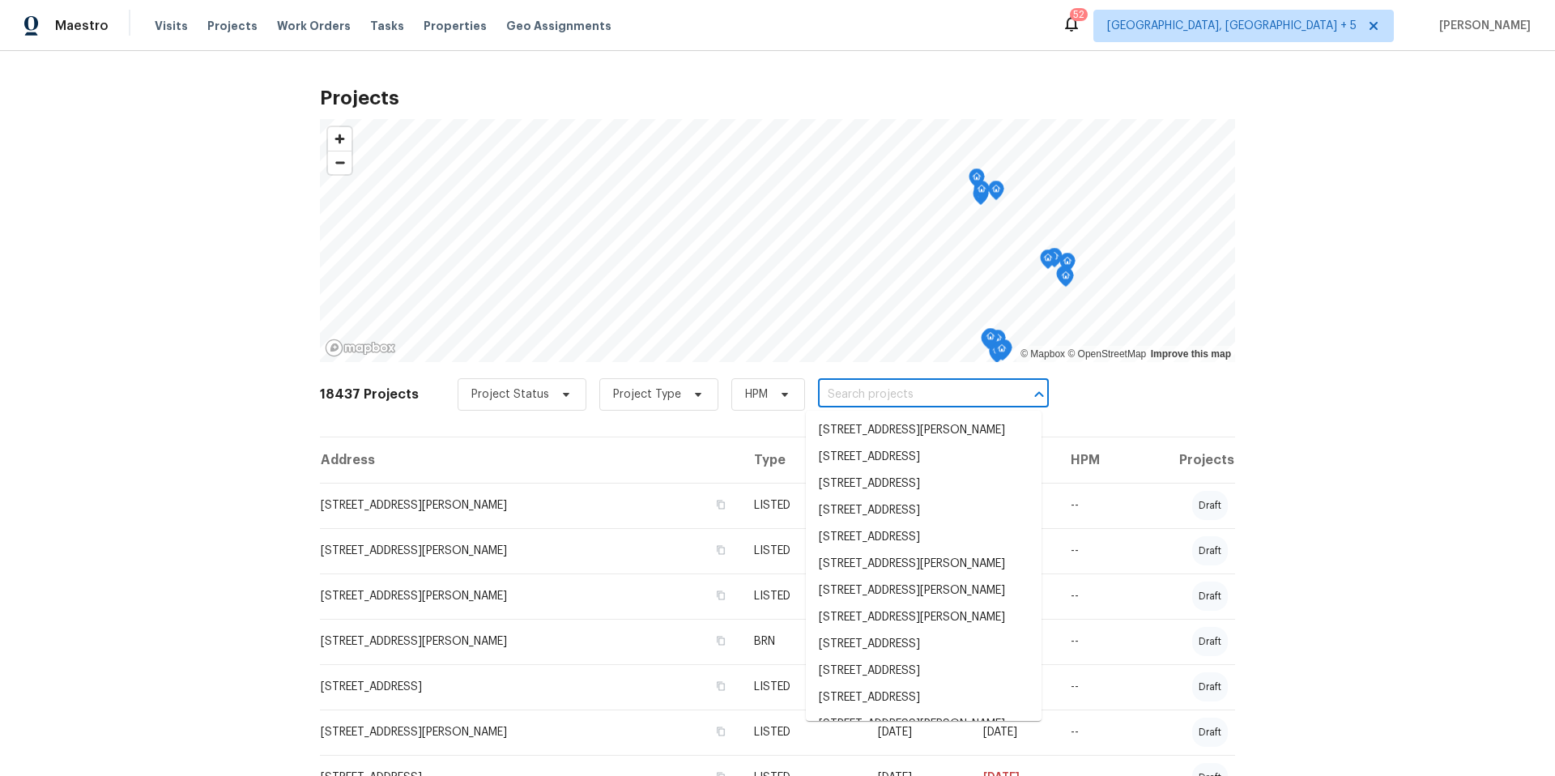  What do you see at coordinates (233, 26) in the screenshot?
I see `span: Projects` at bounding box center [233, 26].